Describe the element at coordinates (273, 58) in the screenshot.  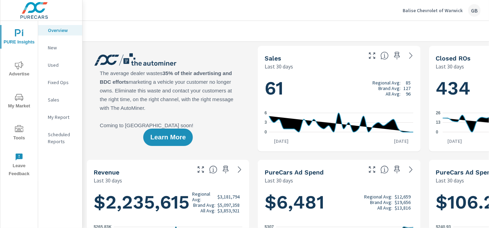
I see `h5: Sales` at that location.